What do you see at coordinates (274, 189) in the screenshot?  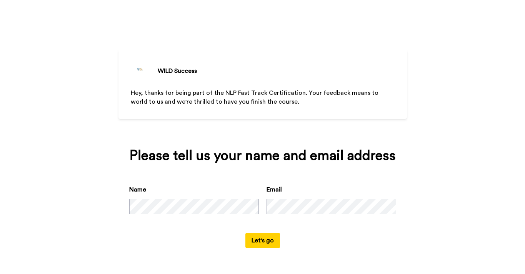 I see `label: Email` at bounding box center [274, 189].